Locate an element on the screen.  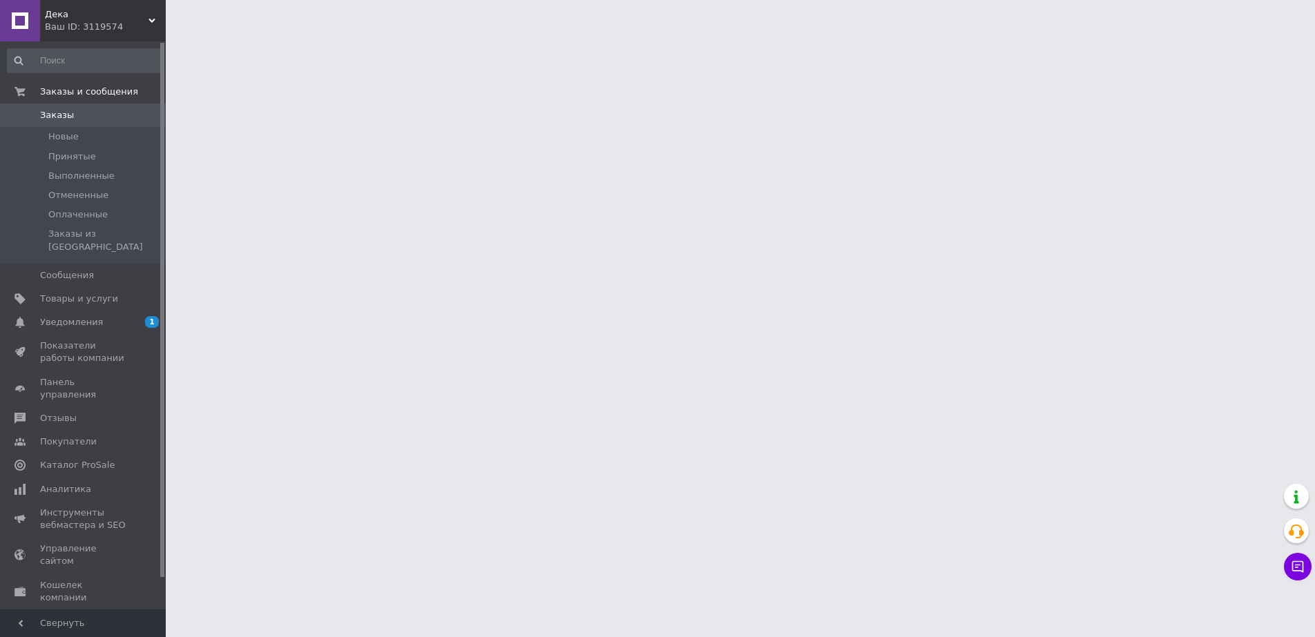
span: Заказы is located at coordinates (57, 115).